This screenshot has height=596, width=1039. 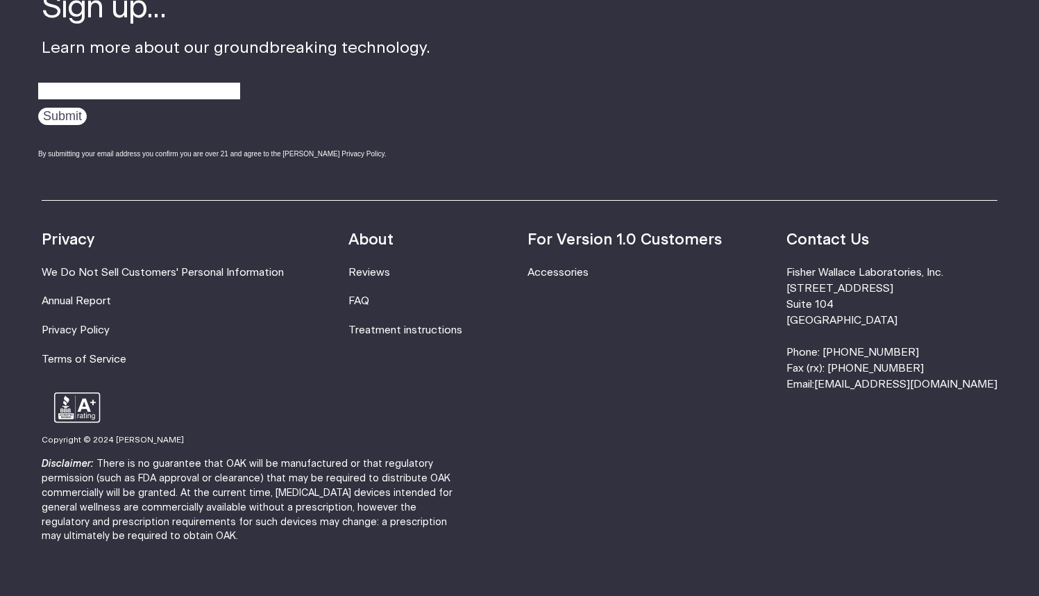 What do you see at coordinates (68, 239) in the screenshot?
I see `strong: Privacy` at bounding box center [68, 239].